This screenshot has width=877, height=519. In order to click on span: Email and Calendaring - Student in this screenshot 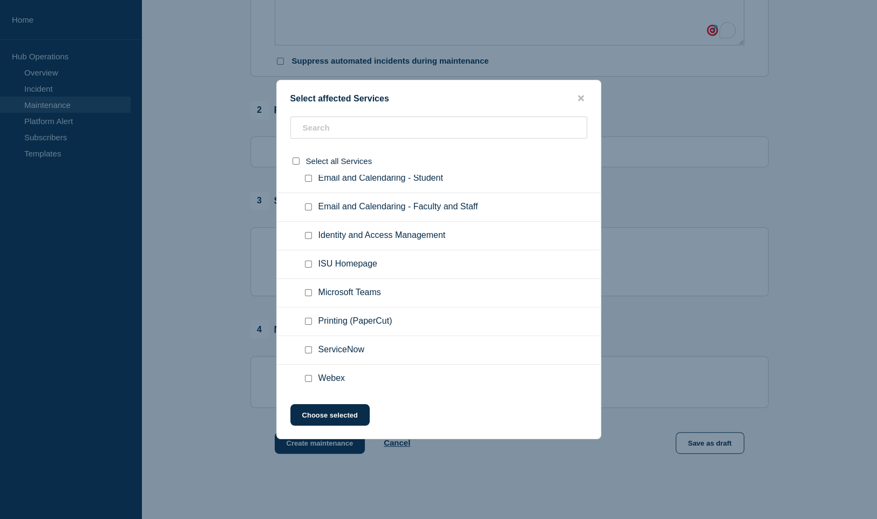, I will do `click(380, 179)`.